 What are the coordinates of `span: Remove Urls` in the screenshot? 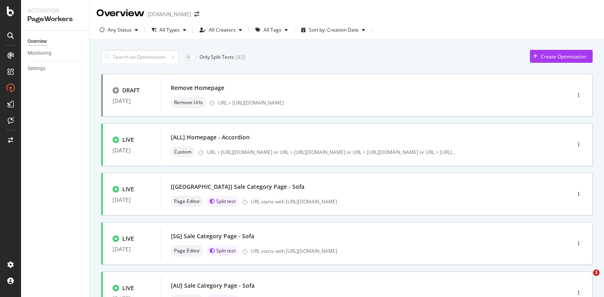 It's located at (188, 102).